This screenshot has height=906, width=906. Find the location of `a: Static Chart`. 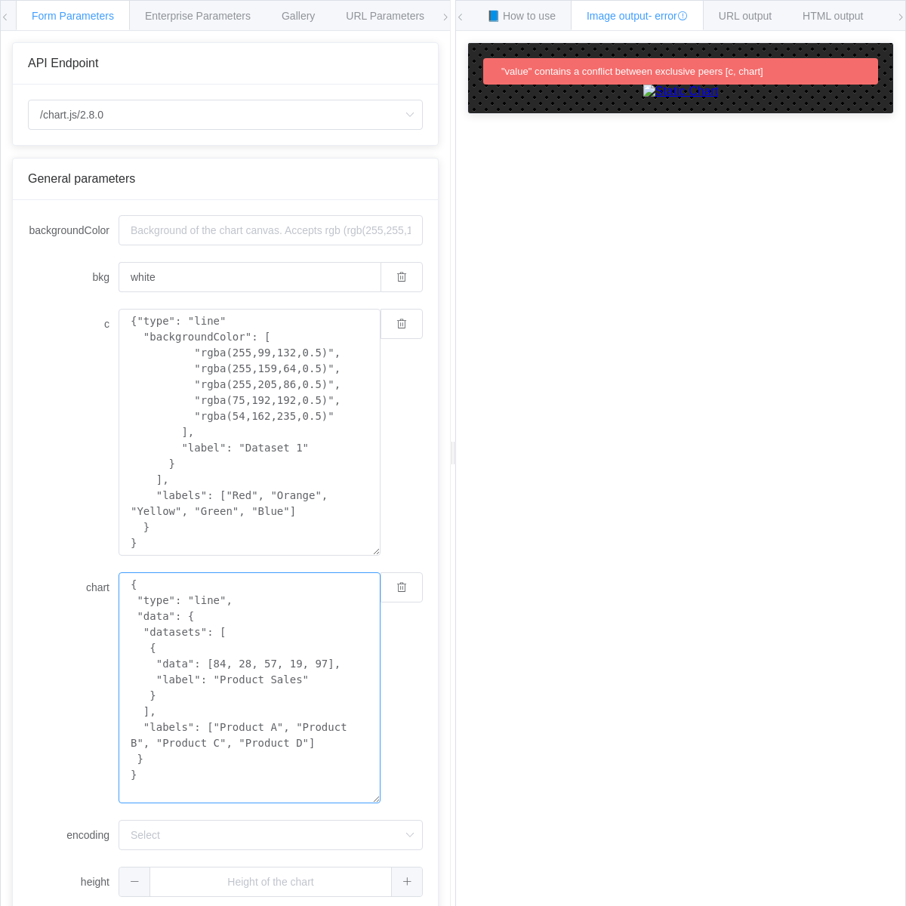

a: Static Chart is located at coordinates (680, 91).